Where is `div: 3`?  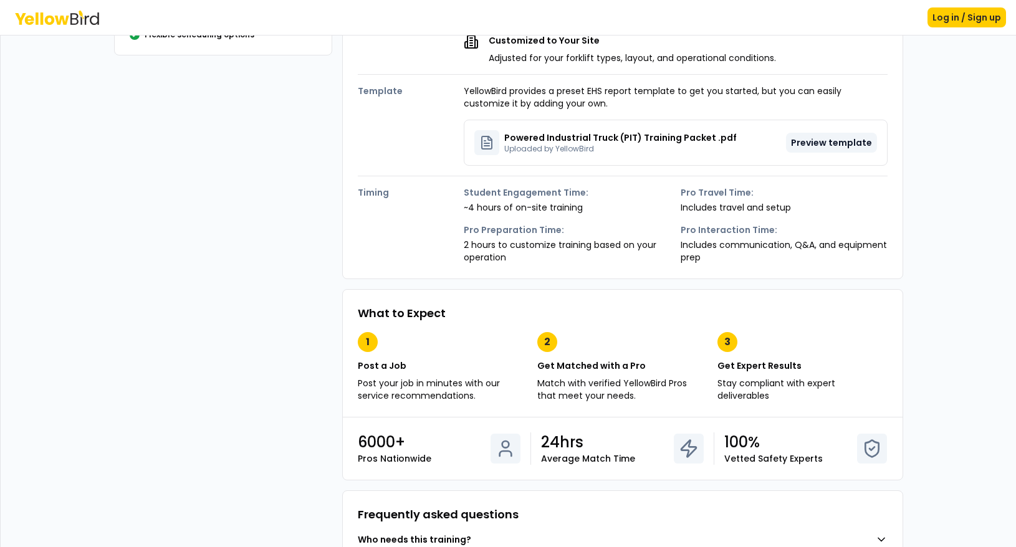 div: 3 is located at coordinates (728, 342).